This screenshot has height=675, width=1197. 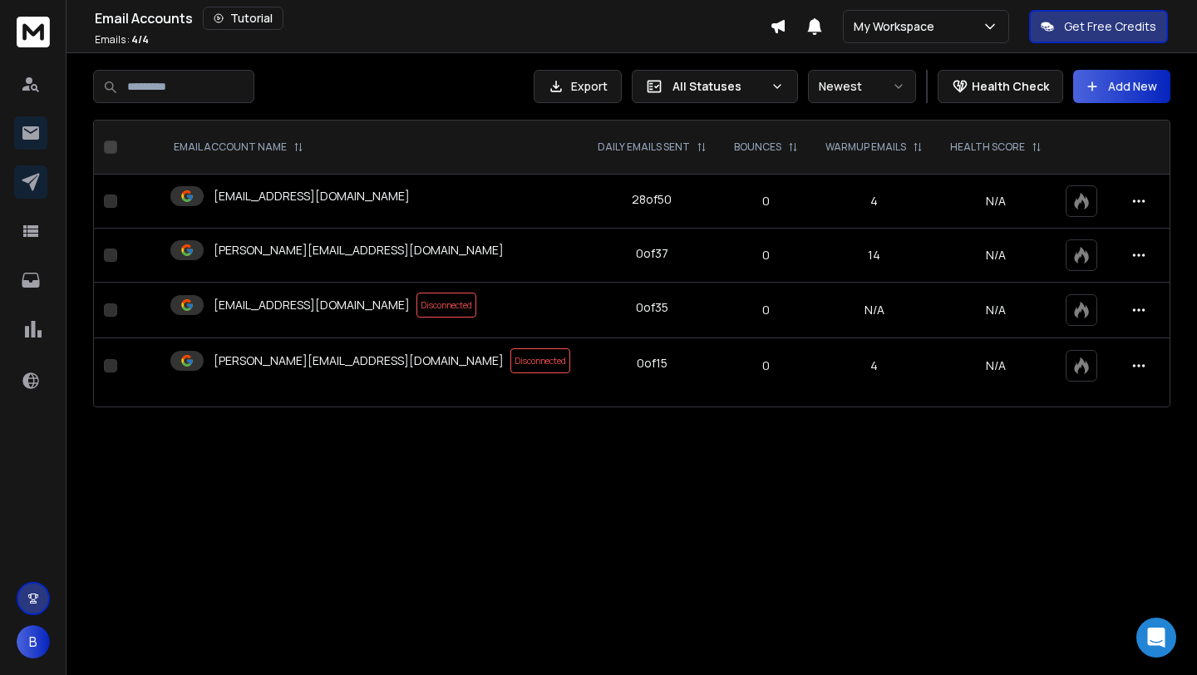 What do you see at coordinates (897, 27) in the screenshot?
I see `p: My Workspace` at bounding box center [897, 27].